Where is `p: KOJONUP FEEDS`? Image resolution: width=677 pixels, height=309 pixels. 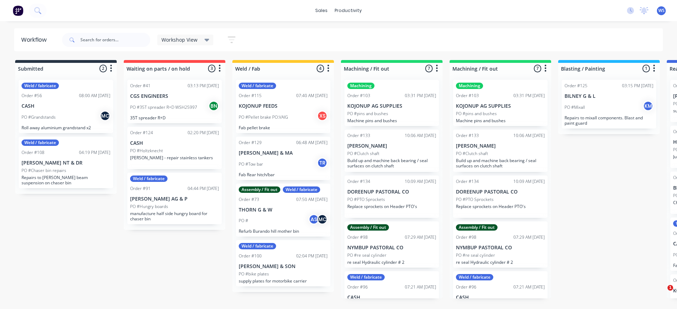
p: KOJONUP FEEDS is located at coordinates (283, 106).